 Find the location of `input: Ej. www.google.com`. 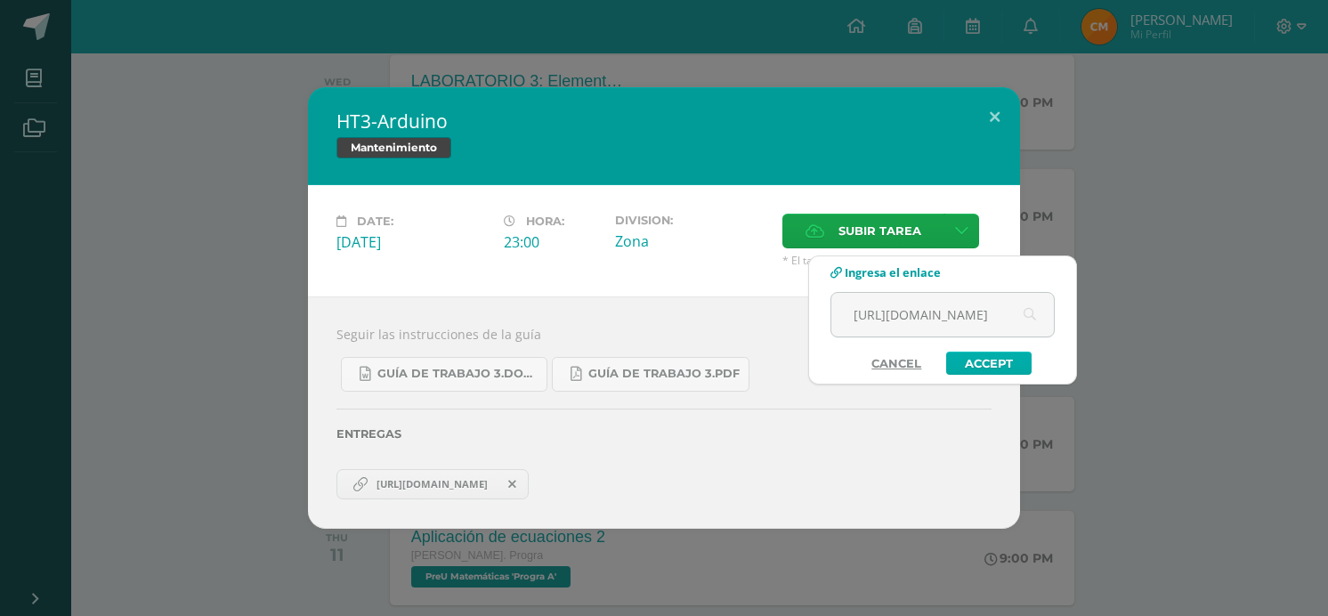

input: Ej. www.google.com is located at coordinates (942, 314).